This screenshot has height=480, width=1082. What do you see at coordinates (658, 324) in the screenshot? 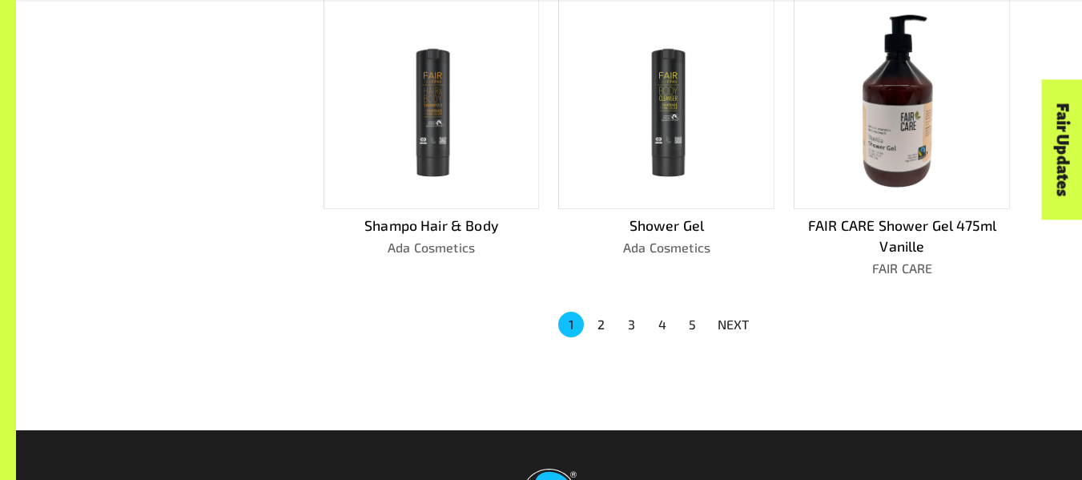
I see `nav: pagination navigation` at bounding box center [658, 324].